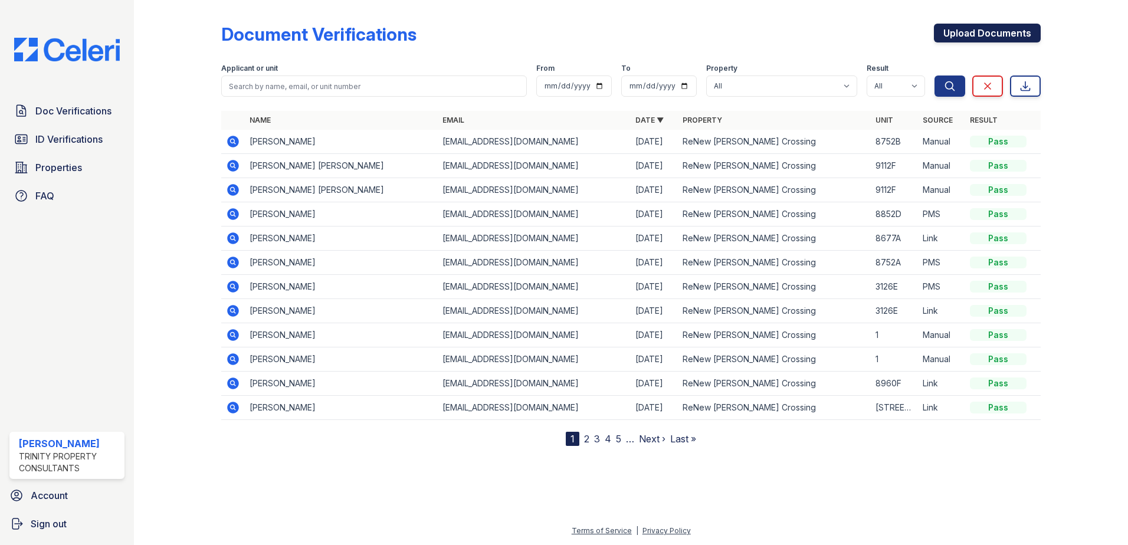 This screenshot has width=1128, height=545. Describe the element at coordinates (895, 384) in the screenshot. I see `td: 8960F` at that location.